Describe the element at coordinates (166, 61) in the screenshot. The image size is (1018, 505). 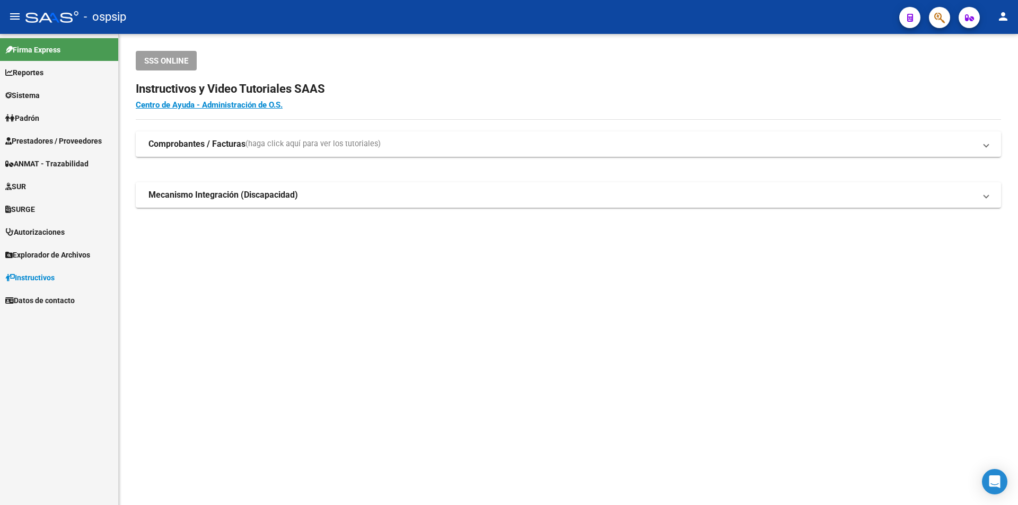
I see `span: SSS ONLINE` at that location.